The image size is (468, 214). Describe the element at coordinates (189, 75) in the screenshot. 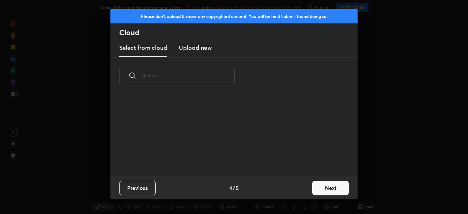

I see `input: Search` at that location.